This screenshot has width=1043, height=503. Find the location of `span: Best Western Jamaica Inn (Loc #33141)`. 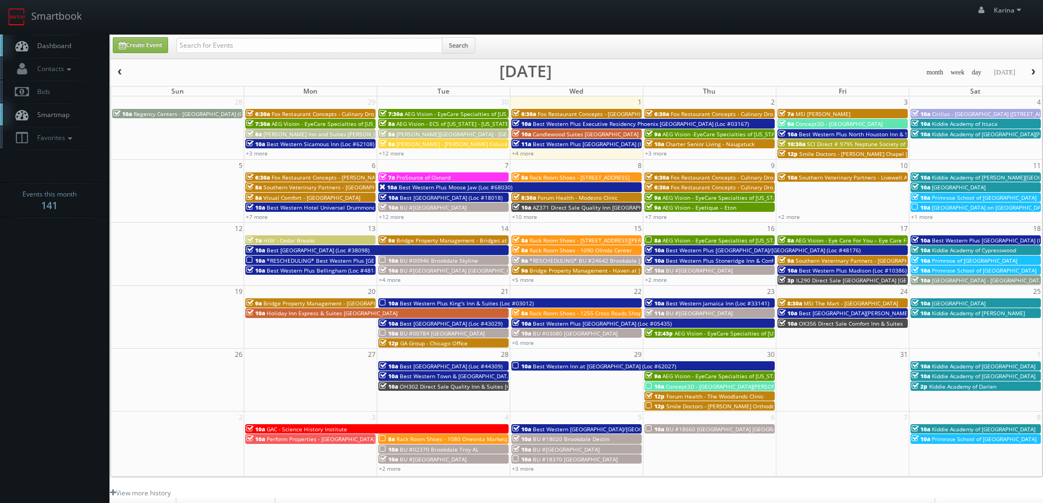

span: Best Western Jamaica Inn (Loc #33141) is located at coordinates (717, 303).